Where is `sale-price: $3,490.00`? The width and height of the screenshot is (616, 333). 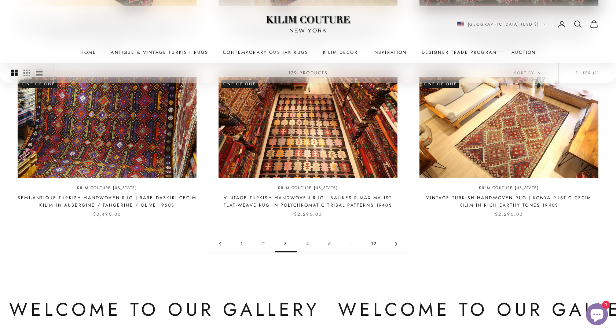 sale-price: $3,490.00 is located at coordinates (107, 214).